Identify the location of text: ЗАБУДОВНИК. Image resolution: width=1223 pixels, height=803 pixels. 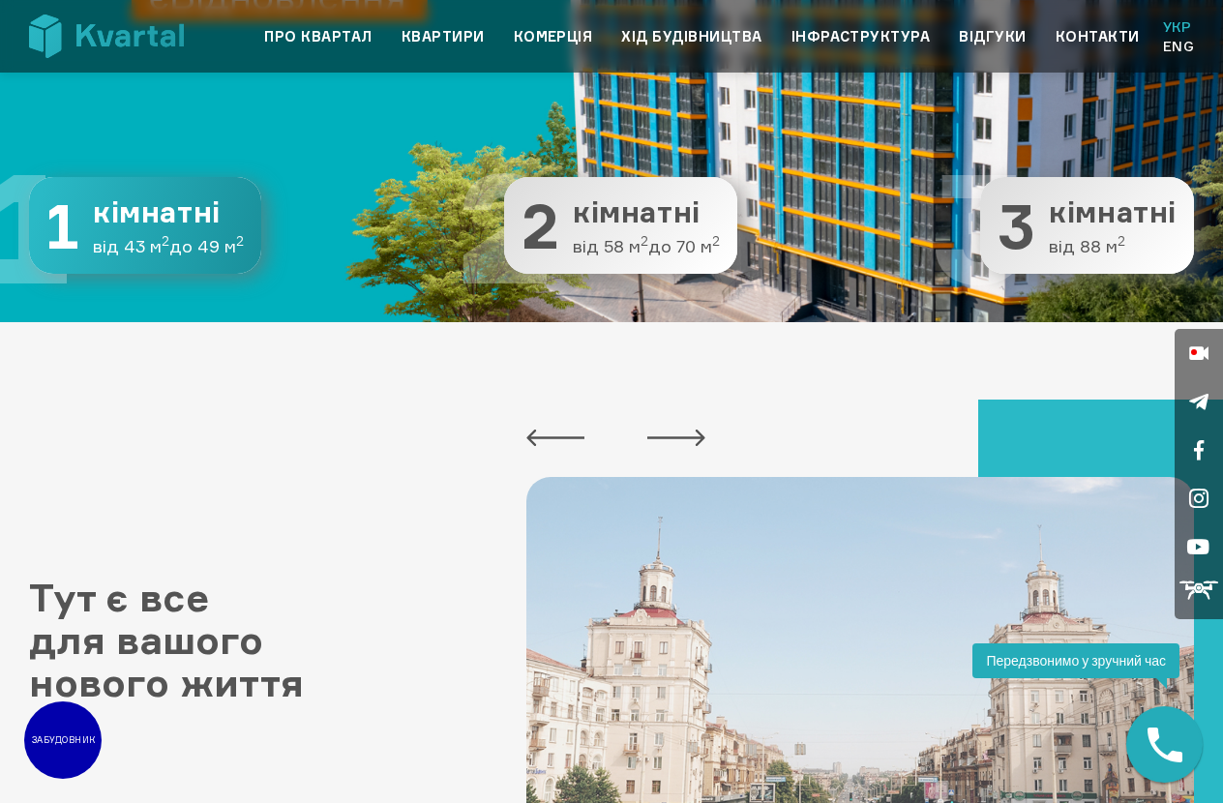
(64, 739).